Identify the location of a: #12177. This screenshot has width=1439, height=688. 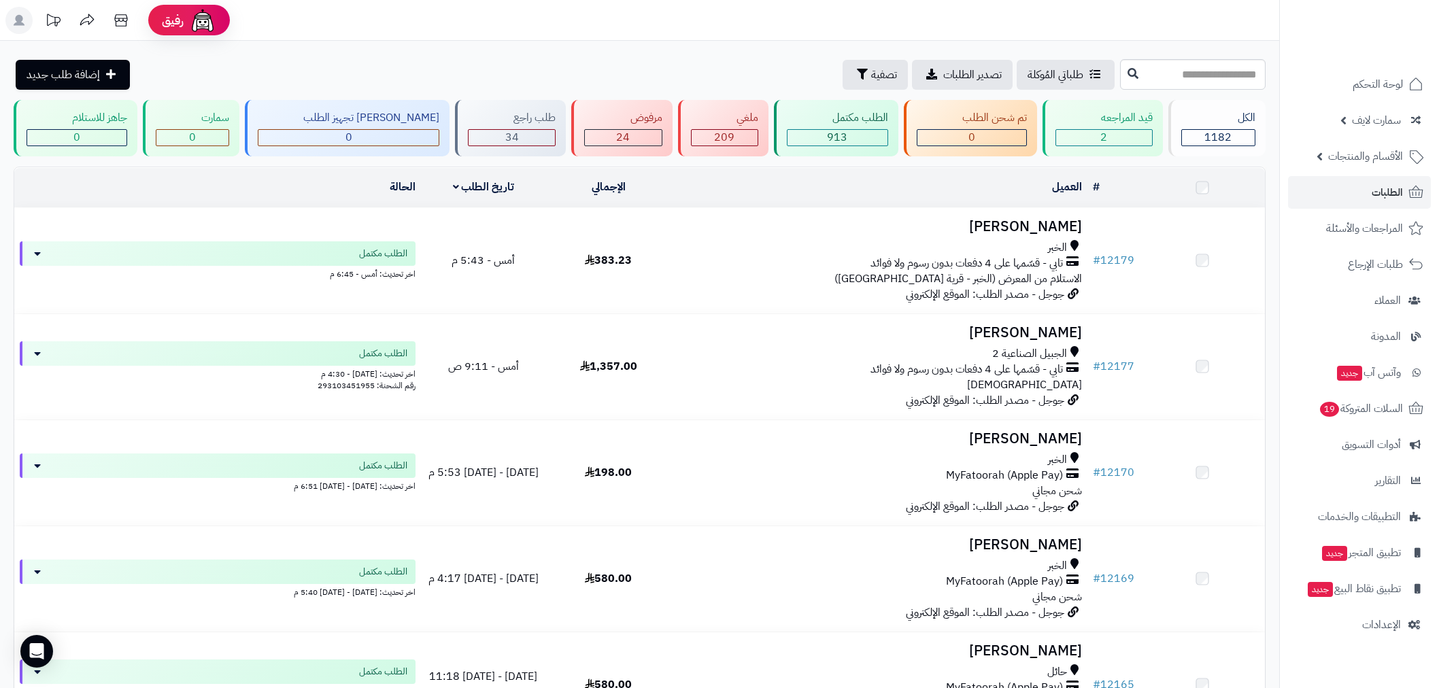
(1113, 367).